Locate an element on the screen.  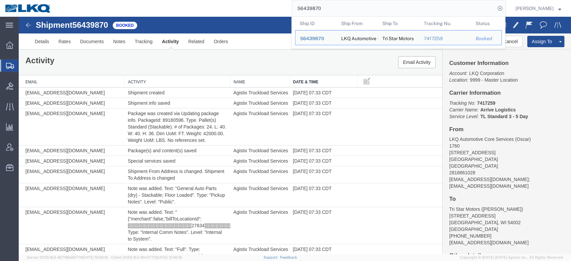
b: 7417259 is located at coordinates (467, 86).